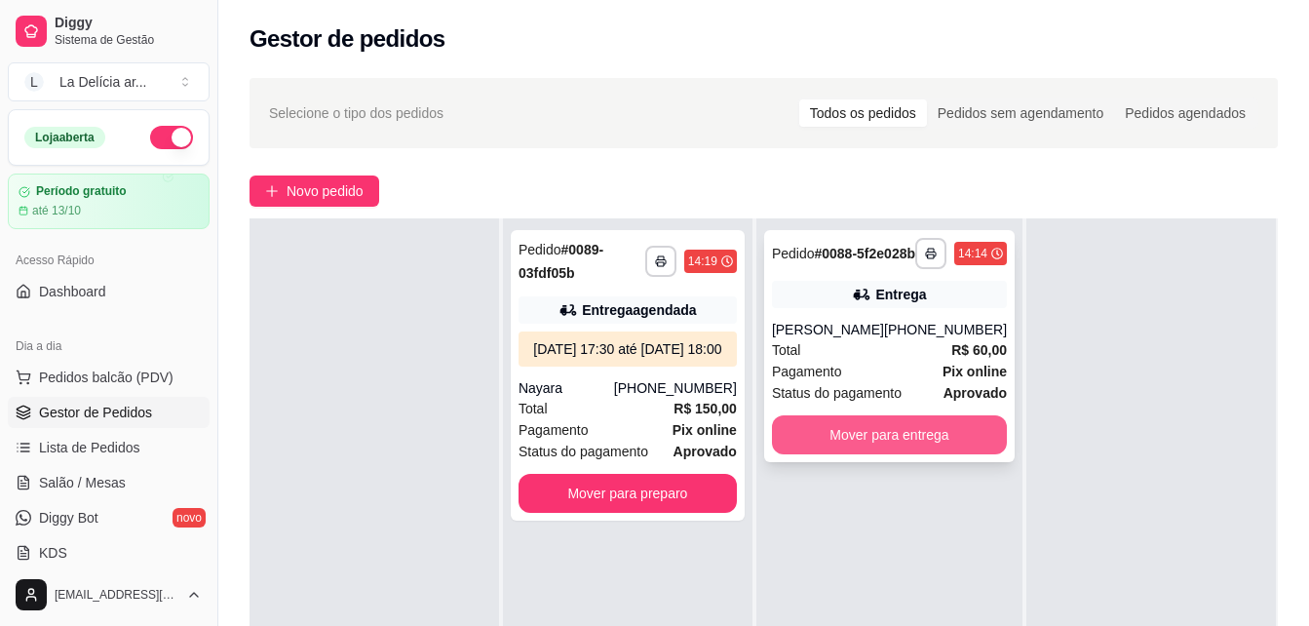 The height and width of the screenshot is (626, 1309). What do you see at coordinates (108, 412) in the screenshot?
I see `a: Gestor de Pedidos` at bounding box center [108, 412].